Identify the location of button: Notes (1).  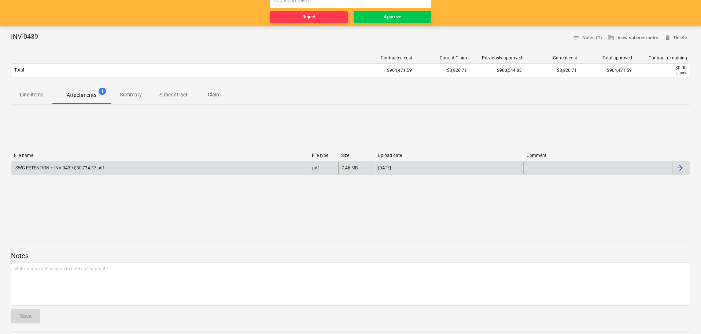
(587, 38).